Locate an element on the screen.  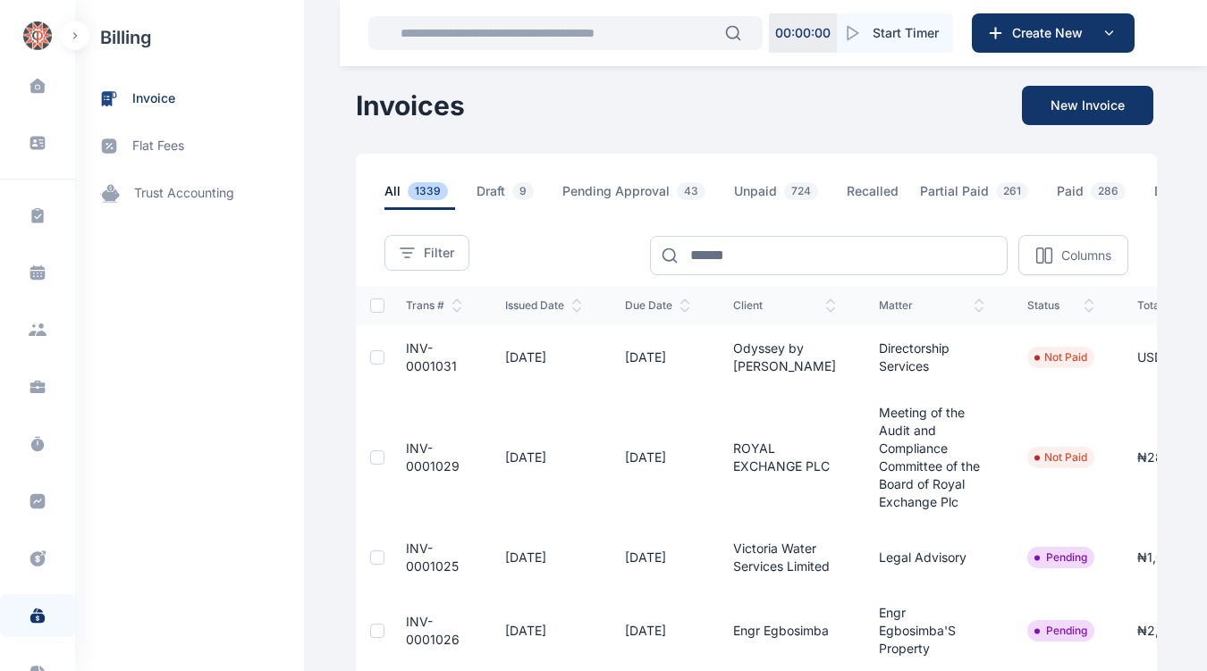
a: INV-0001031 is located at coordinates (431, 357).